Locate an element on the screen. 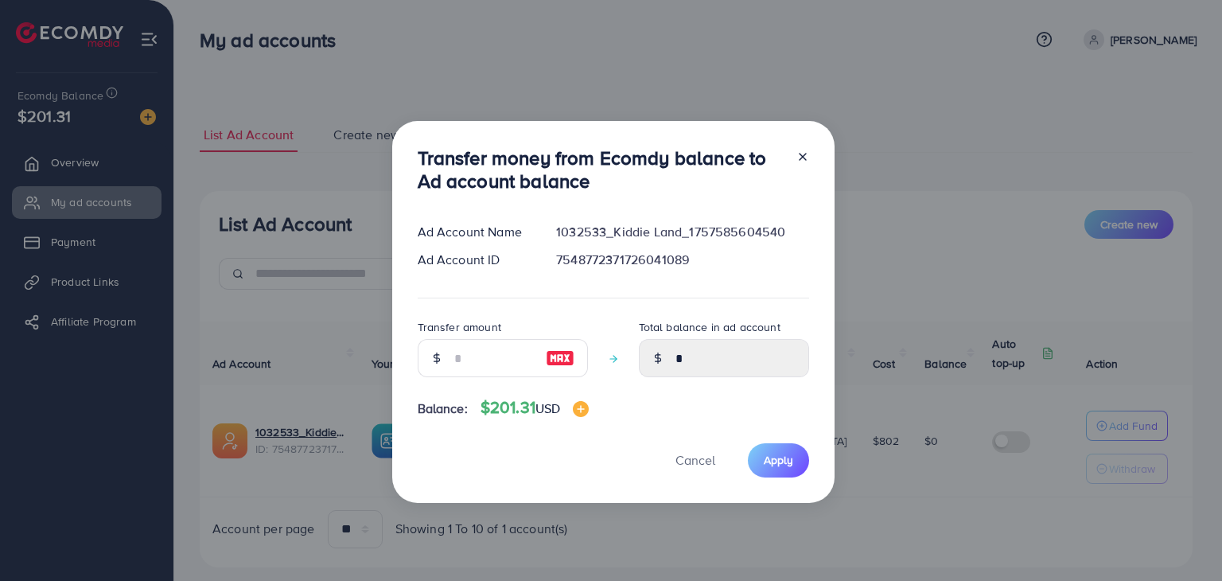  span: Apply is located at coordinates (778, 460).